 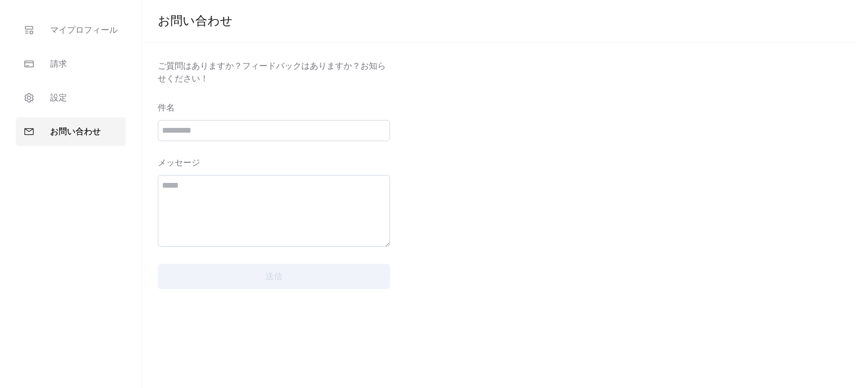 I want to click on div: メッセージ, so click(x=273, y=163).